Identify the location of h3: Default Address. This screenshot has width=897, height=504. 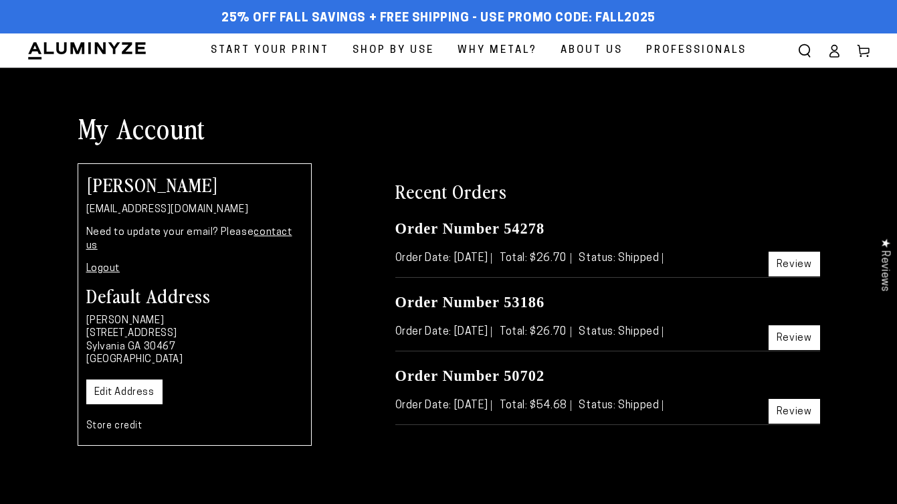
(195, 295).